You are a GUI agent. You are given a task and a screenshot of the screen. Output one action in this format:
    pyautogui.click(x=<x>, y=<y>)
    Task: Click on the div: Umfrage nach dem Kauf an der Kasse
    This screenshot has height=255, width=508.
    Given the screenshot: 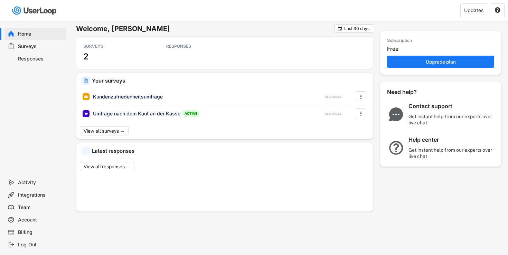 What is the action you would take?
    pyautogui.click(x=136, y=114)
    